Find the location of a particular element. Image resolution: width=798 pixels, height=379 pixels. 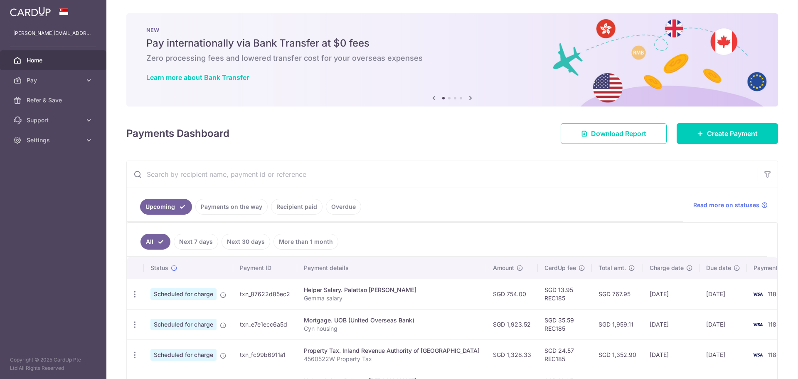

span: Download Report is located at coordinates (619, 133).